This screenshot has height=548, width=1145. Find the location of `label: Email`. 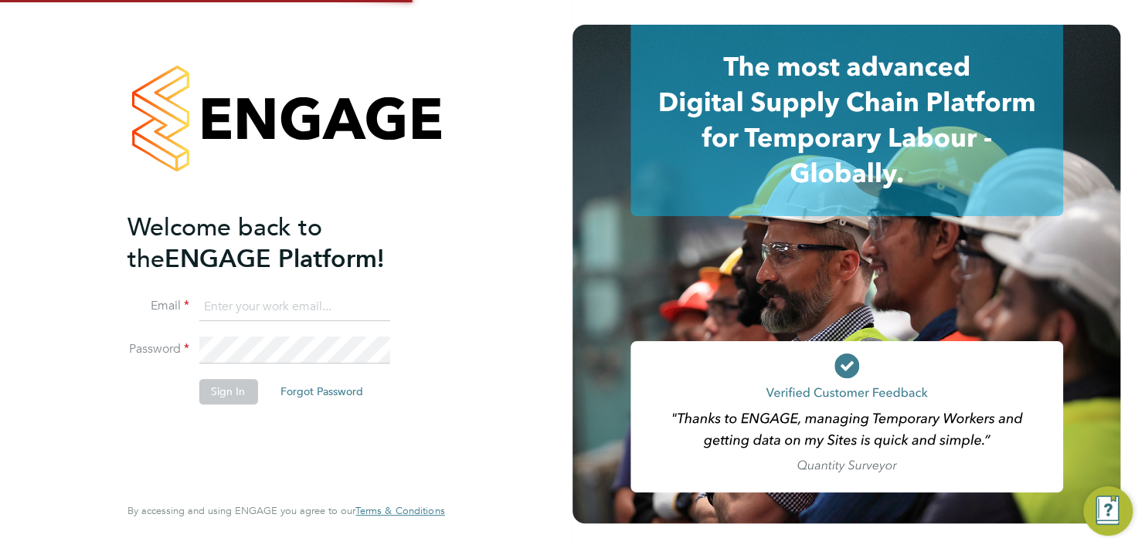

label: Email is located at coordinates (158, 306).